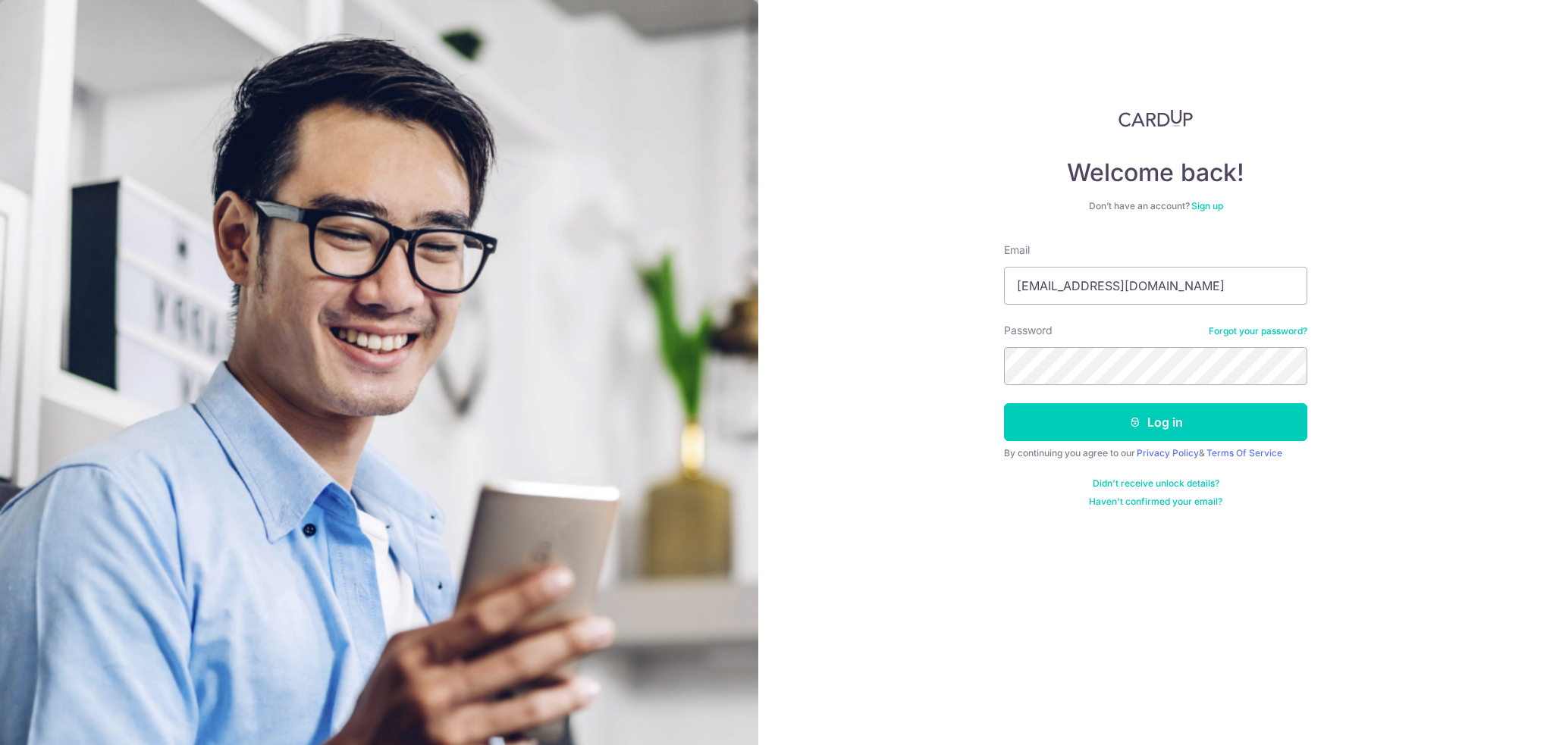  I want to click on a: Haven't confirmed your email?, so click(1155, 502).